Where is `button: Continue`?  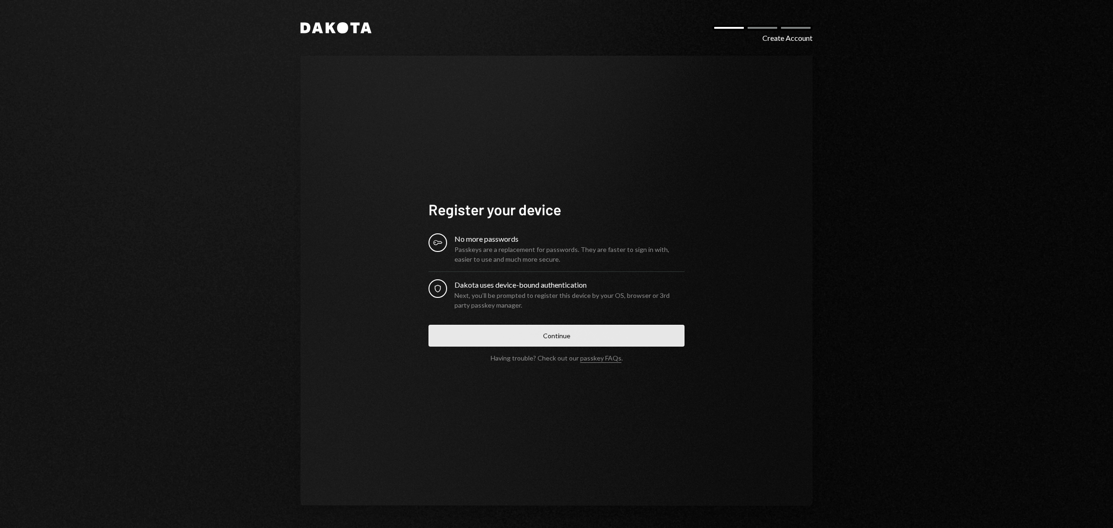
button: Continue is located at coordinates (556, 335).